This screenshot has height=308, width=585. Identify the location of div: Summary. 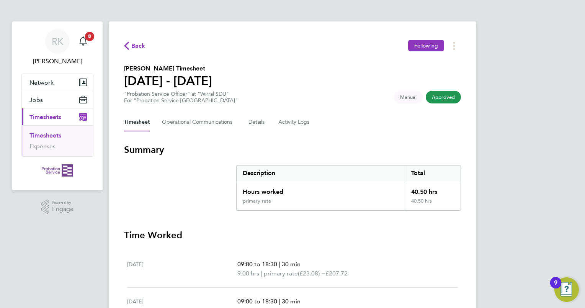
(348, 188).